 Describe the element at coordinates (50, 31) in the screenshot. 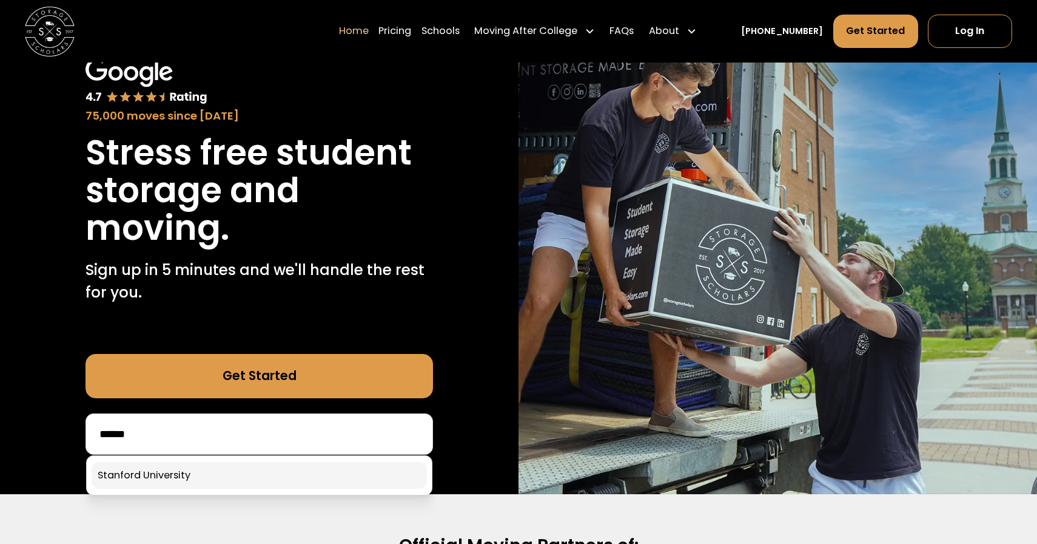

I see `a: home` at that location.